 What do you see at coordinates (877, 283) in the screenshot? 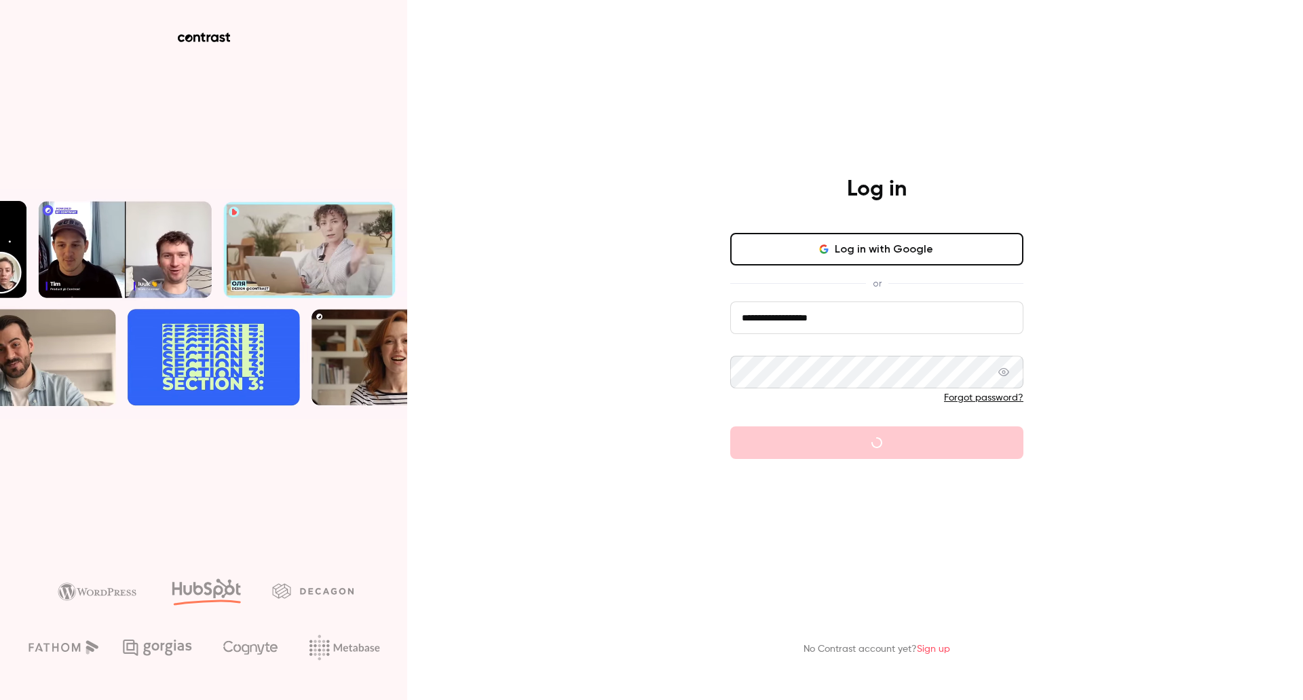
I see `span: or` at bounding box center [877, 283].